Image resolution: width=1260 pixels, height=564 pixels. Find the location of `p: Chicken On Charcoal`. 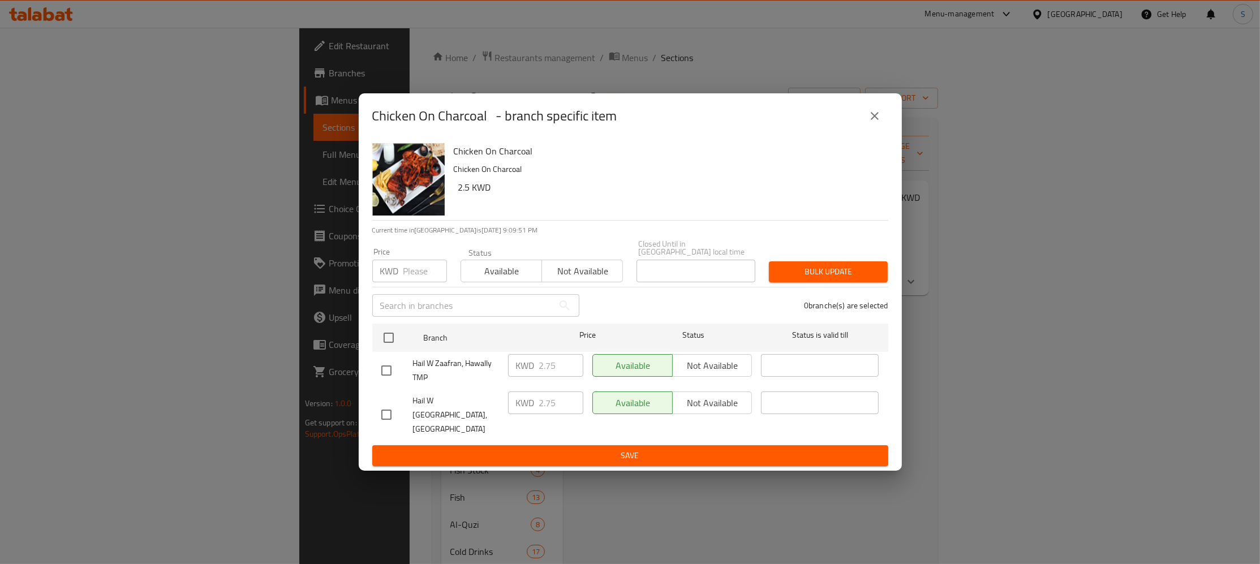

p: Chicken On Charcoal is located at coordinates (666, 169).